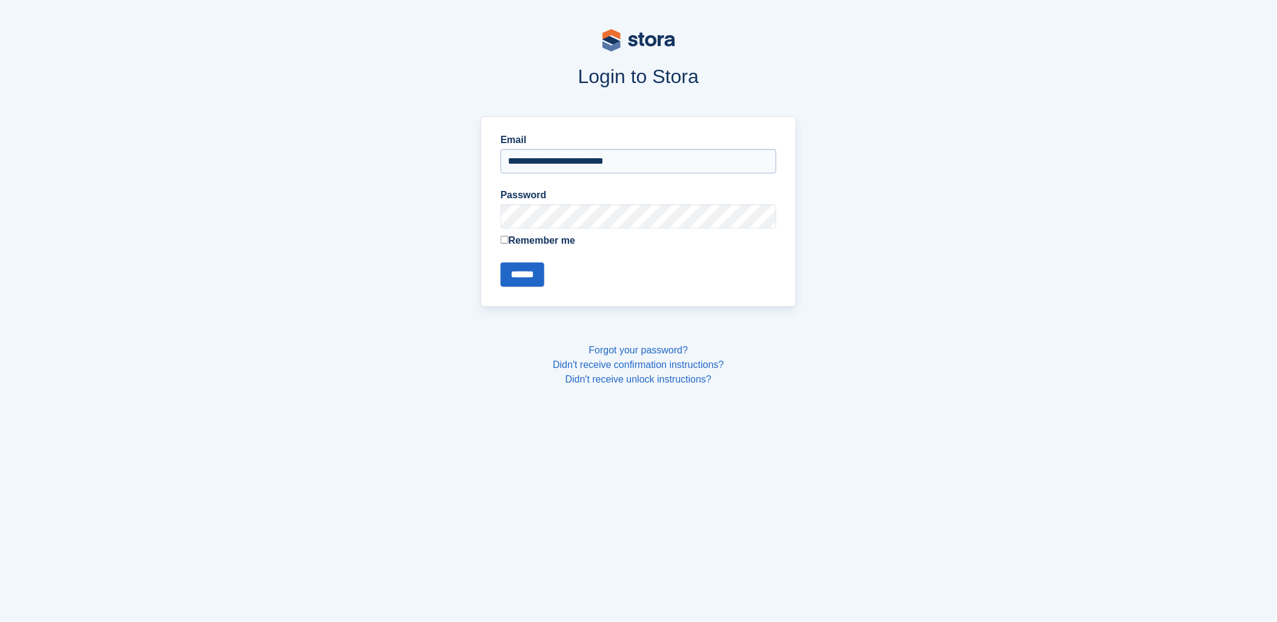  What do you see at coordinates (638, 195) in the screenshot?
I see `label: Password` at bounding box center [638, 195].